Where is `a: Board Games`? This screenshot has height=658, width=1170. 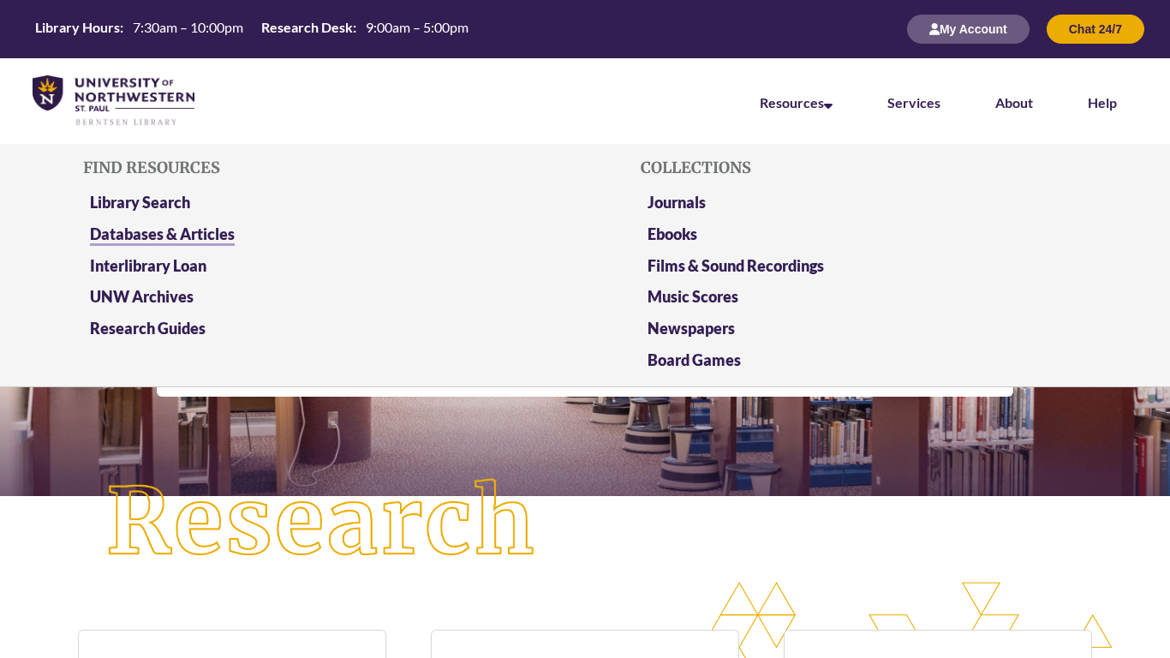 a: Board Games is located at coordinates (694, 360).